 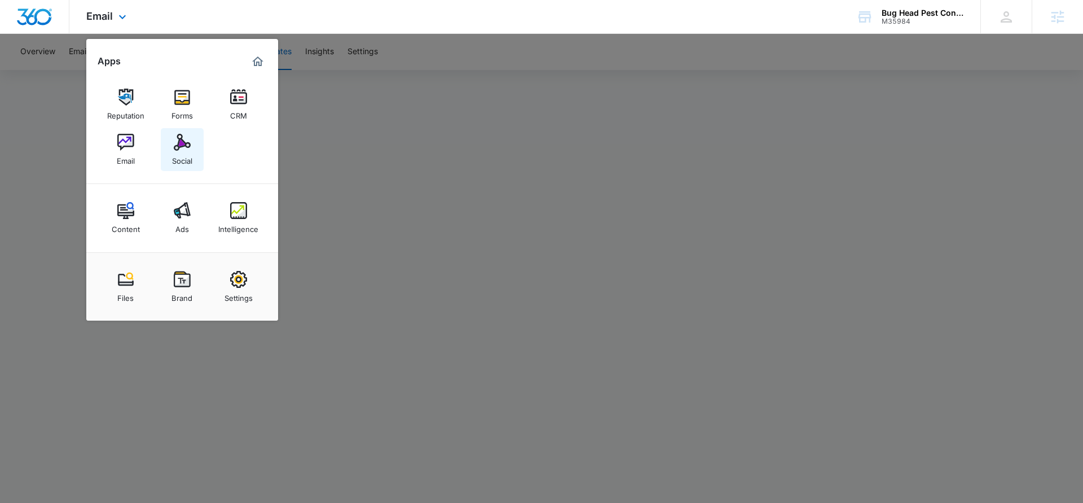 What do you see at coordinates (182, 104) in the screenshot?
I see `a: Forms` at bounding box center [182, 104].